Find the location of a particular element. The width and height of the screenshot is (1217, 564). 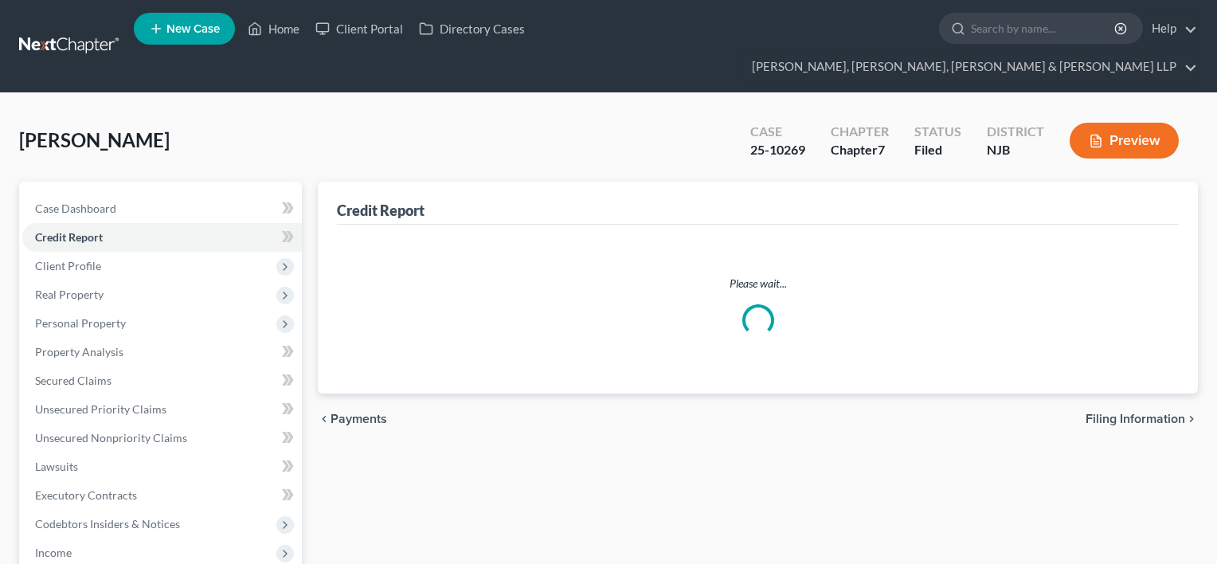

span: Client Profile is located at coordinates (68, 265).